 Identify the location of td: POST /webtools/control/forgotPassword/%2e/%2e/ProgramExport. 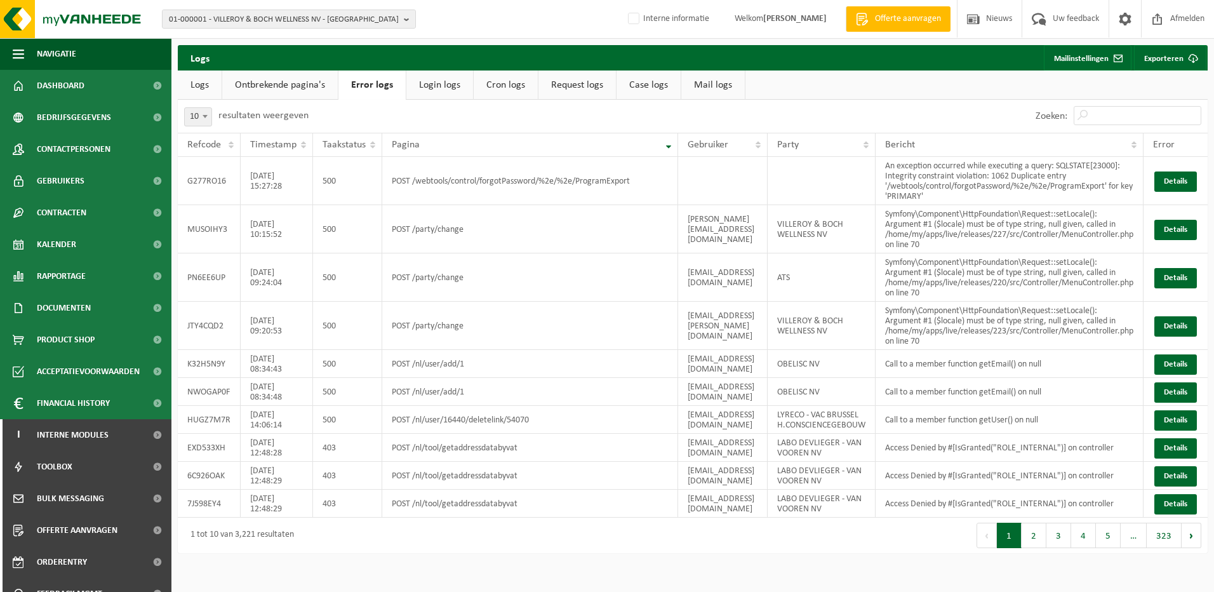
(530, 181).